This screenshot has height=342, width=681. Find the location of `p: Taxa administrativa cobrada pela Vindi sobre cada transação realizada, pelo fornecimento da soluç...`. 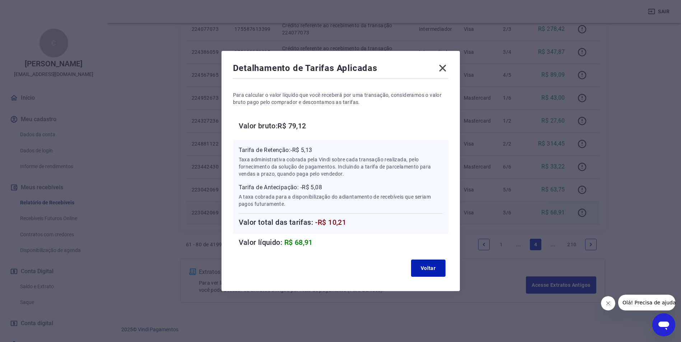

p: Taxa administrativa cobrada pela Vindi sobre cada transação realizada, pelo fornecimento da soluç... is located at coordinates (341, 167).